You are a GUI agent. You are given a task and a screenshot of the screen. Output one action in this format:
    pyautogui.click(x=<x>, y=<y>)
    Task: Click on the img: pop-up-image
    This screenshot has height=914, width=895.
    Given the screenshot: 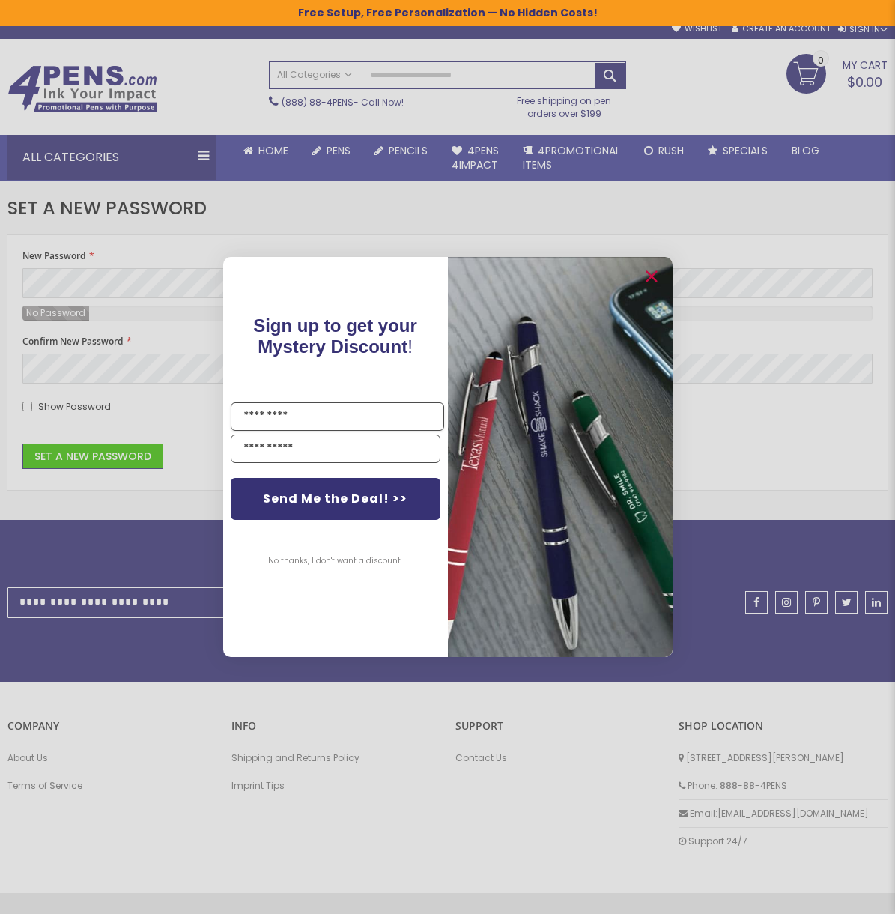 What is the action you would take?
    pyautogui.click(x=560, y=456)
    